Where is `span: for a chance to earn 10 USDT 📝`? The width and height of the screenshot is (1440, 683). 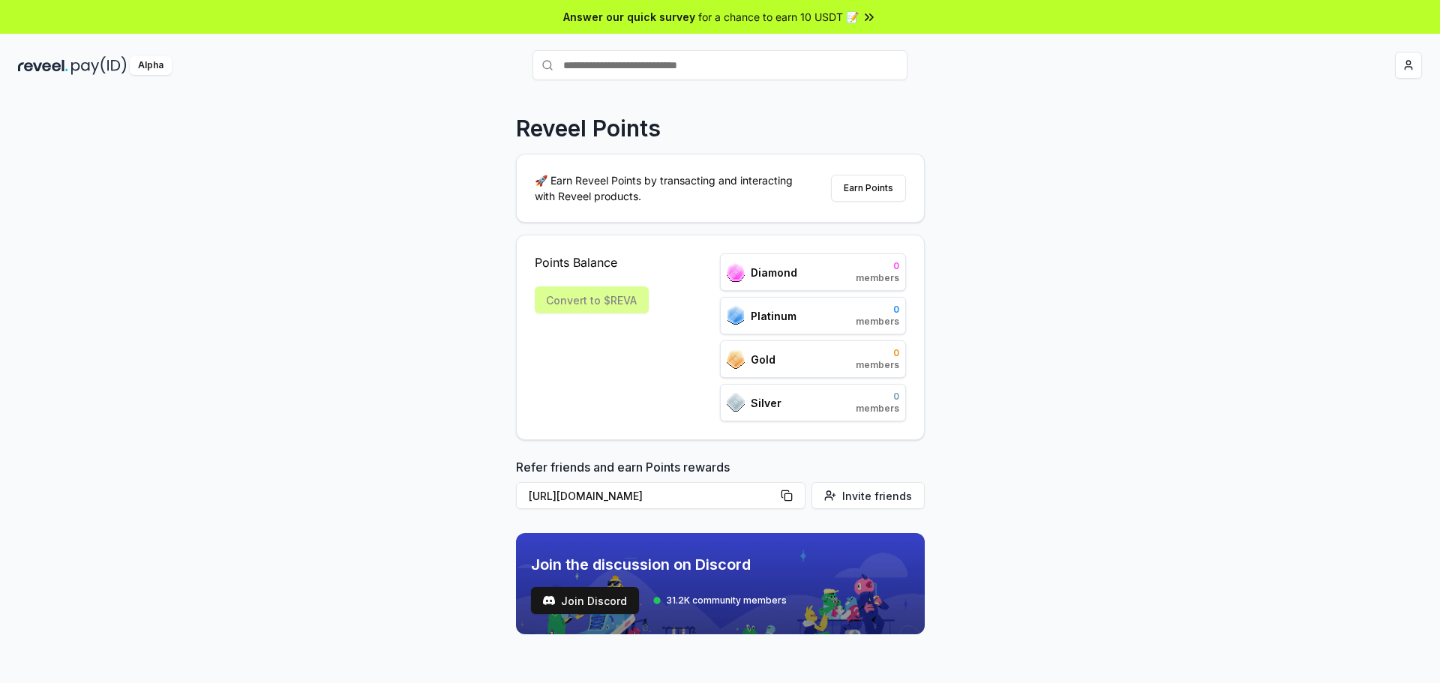 span: for a chance to earn 10 USDT 📝 is located at coordinates (779, 17).